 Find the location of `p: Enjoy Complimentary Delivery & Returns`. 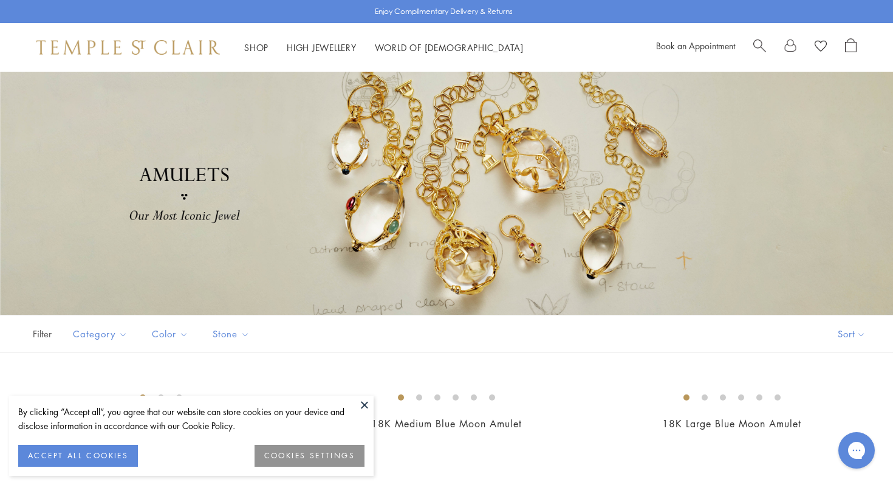

p: Enjoy Complimentary Delivery & Returns is located at coordinates (444, 12).